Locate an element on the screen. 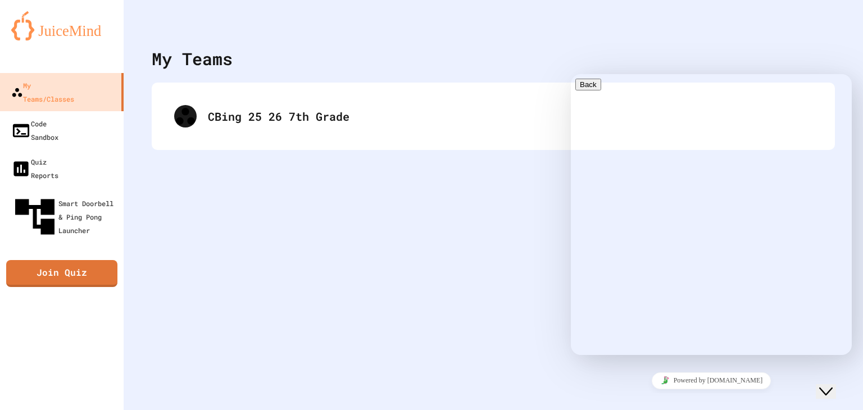 The height and width of the screenshot is (410, 863). div: My Teams/Classes is located at coordinates (43, 92).